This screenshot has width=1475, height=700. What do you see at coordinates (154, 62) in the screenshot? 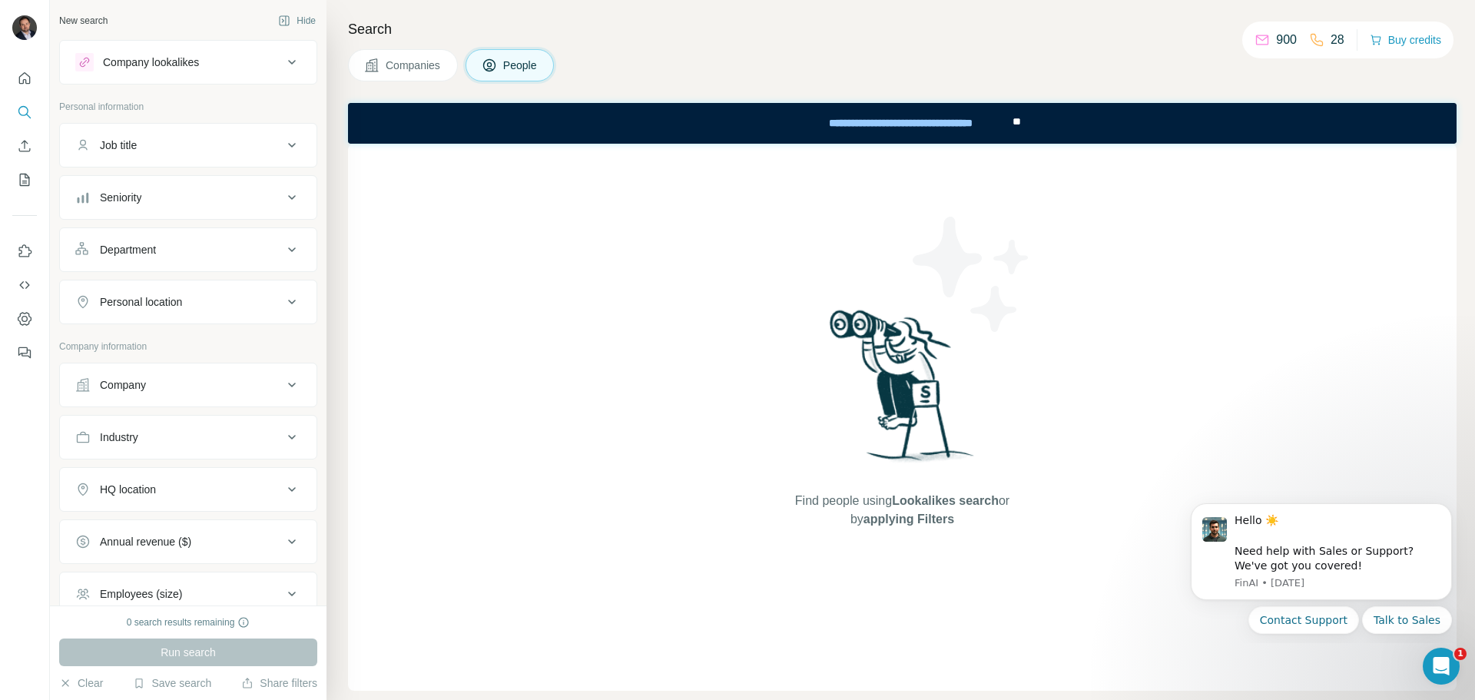
I see `div: message notification from FinAI, 2d ago. Hello ☀️ ​ Need help with Sales or Support? We've got yo...` at bounding box center [154, 62].